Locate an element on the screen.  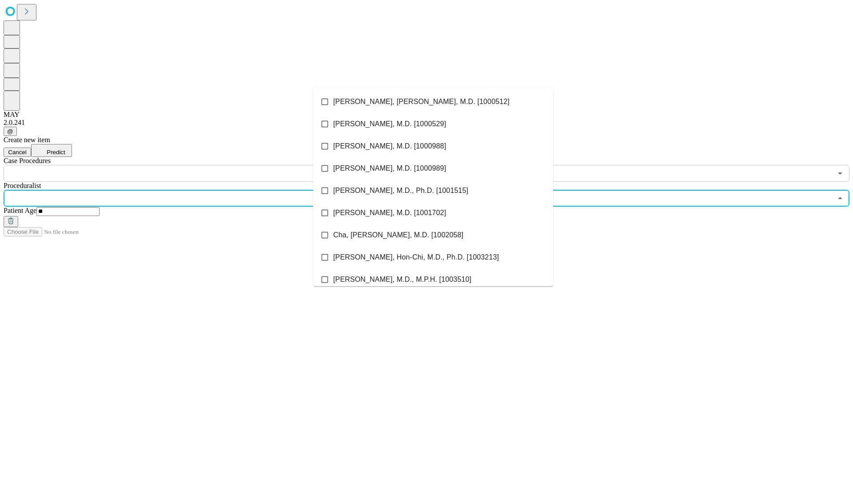
span: Scheduled Procedure is located at coordinates (27, 160).